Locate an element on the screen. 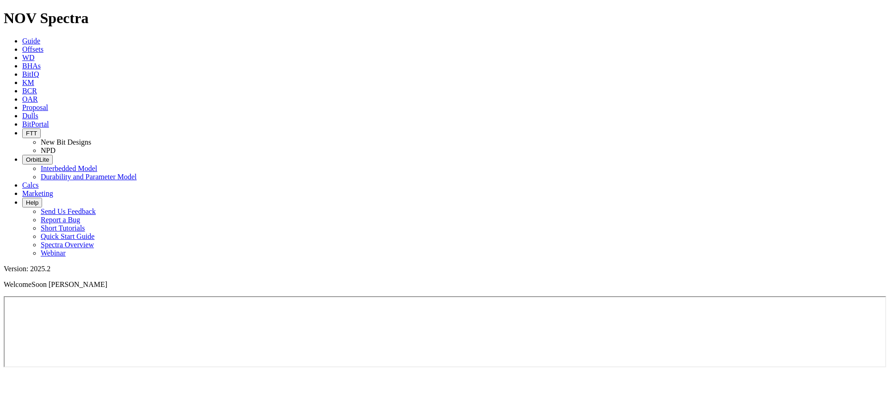  span: Marketing is located at coordinates (37, 193).